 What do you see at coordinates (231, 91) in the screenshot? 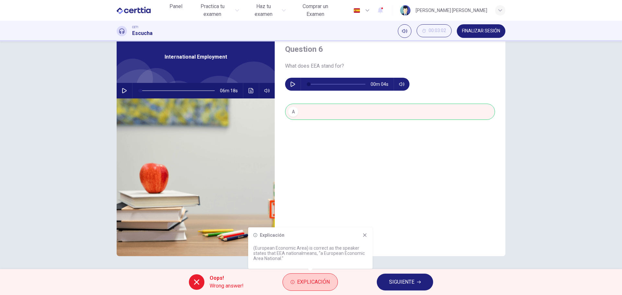
I see `span: 06m 18s` at bounding box center [231, 91].